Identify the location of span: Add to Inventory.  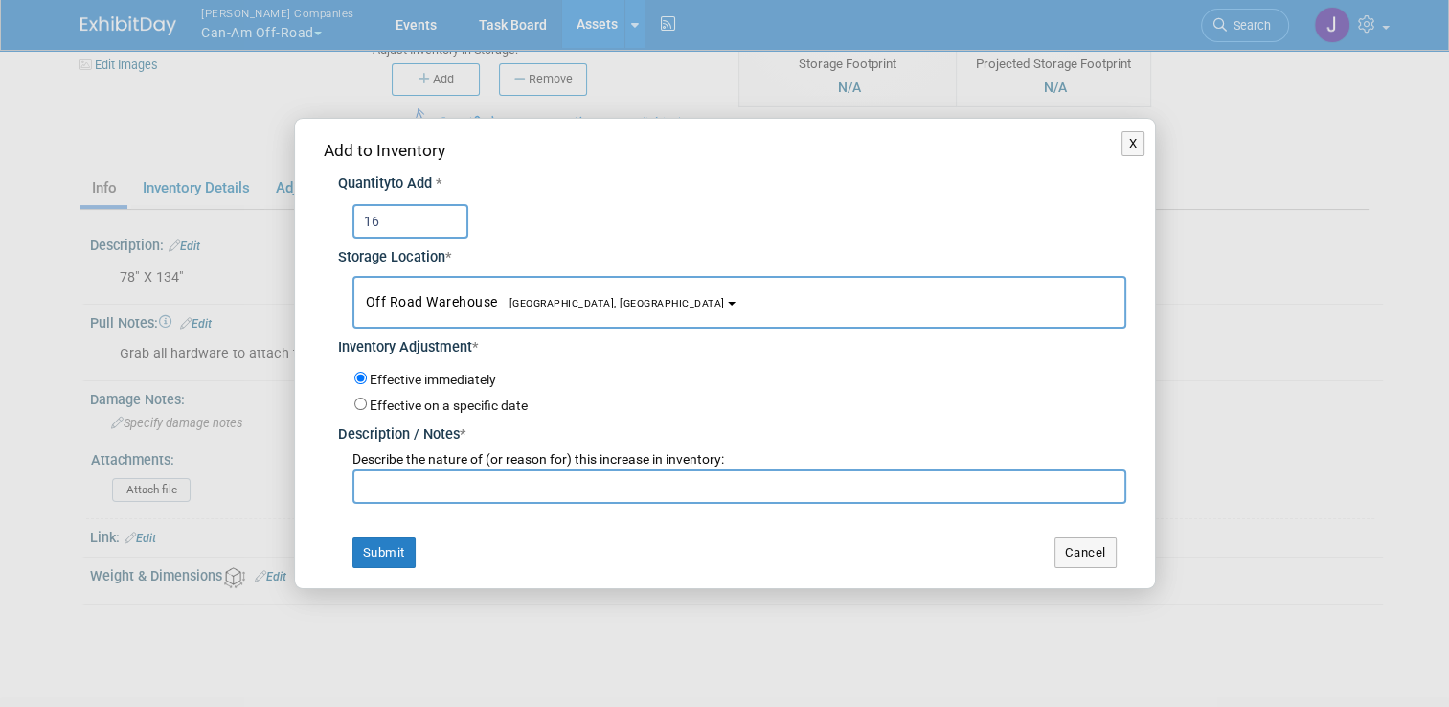
(384, 150).